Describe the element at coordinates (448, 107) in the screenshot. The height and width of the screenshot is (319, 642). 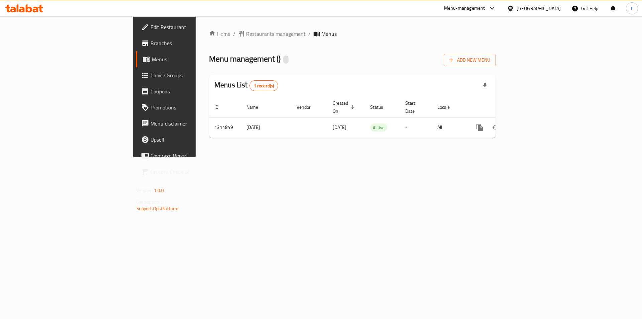
I see `span: Locale` at that location.